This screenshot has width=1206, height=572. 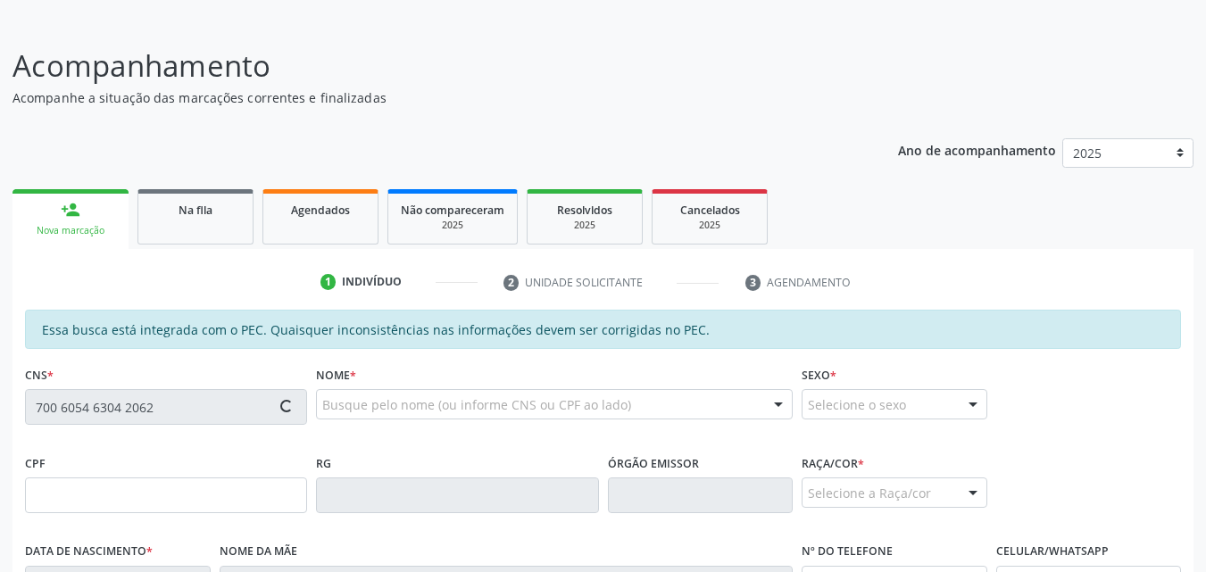 I want to click on label: CNS, so click(x=39, y=375).